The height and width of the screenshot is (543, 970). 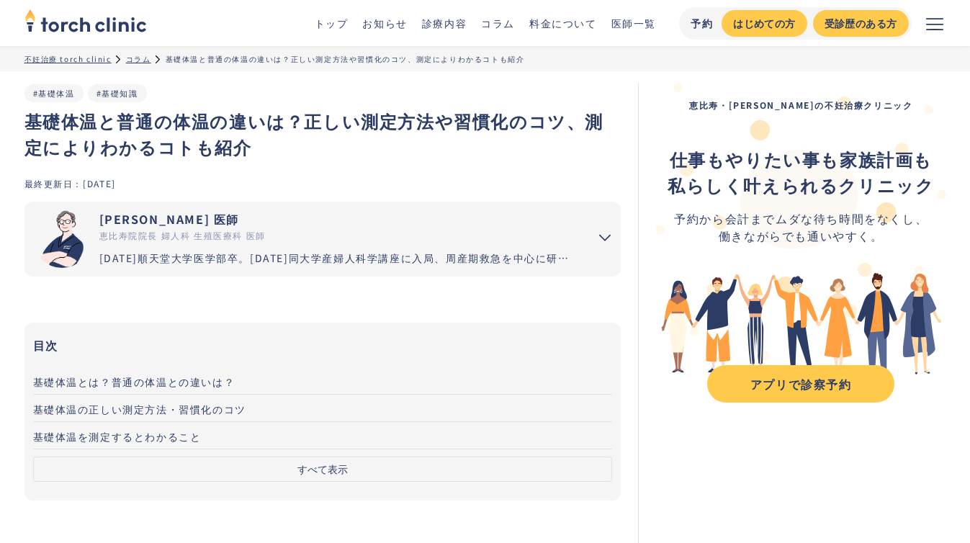 What do you see at coordinates (331, 23) in the screenshot?
I see `a: トップ` at bounding box center [331, 23].